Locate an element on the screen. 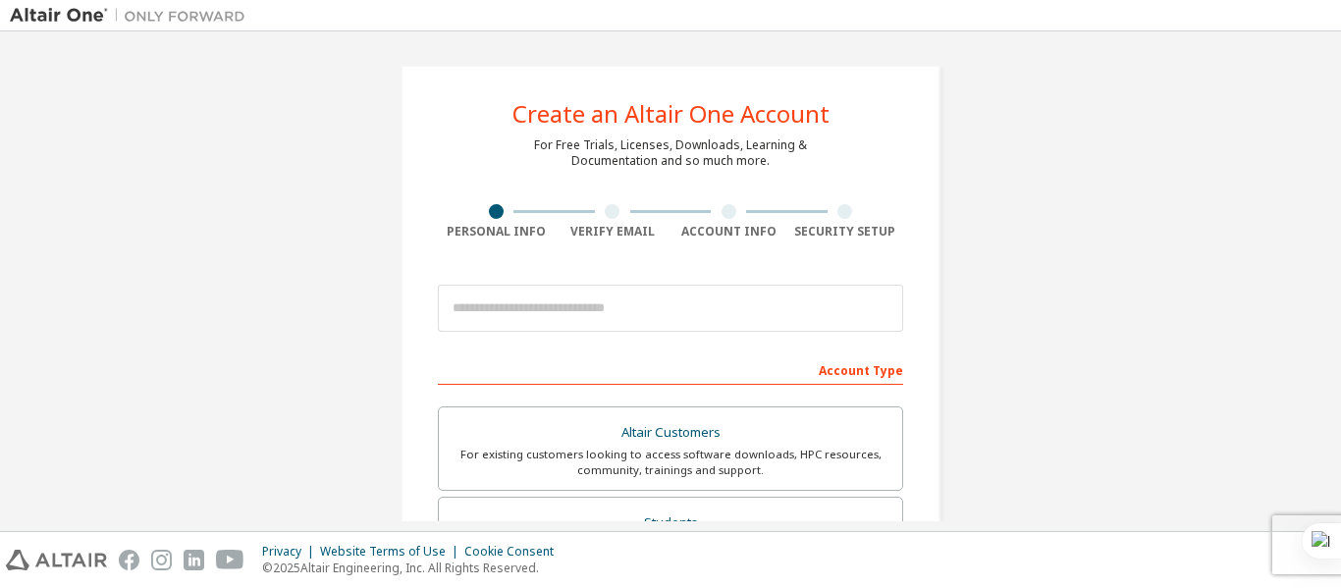 The image size is (1341, 588). img: instagram.svg is located at coordinates (161, 559).